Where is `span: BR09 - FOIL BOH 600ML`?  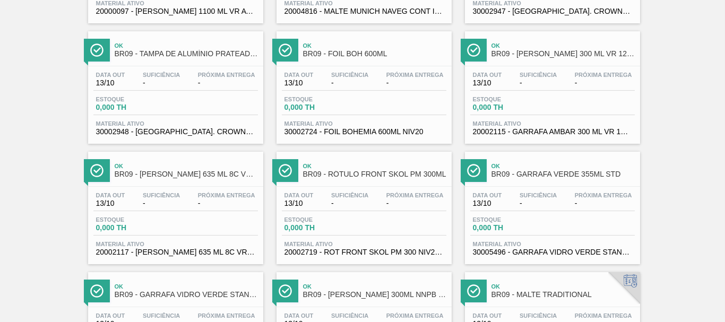 span: BR09 - FOIL BOH 600ML is located at coordinates (375, 54).